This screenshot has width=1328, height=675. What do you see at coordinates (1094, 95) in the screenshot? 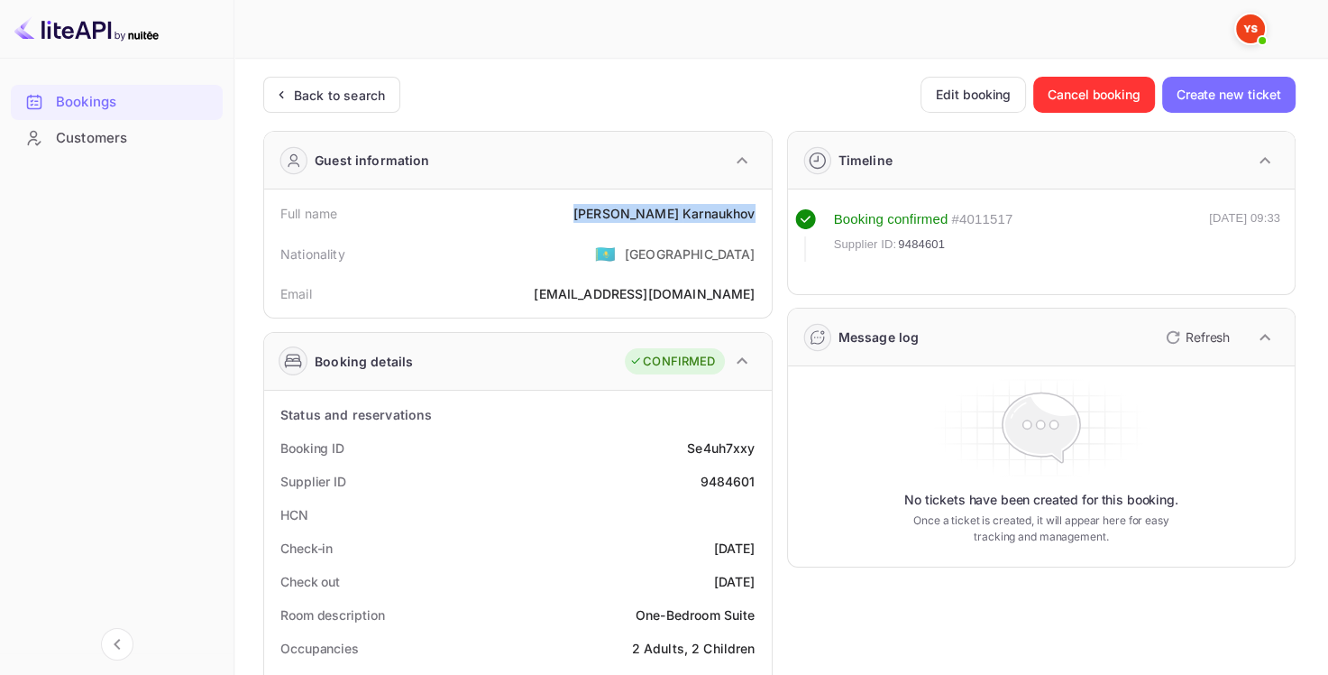
I see `button: Cancel booking` at bounding box center [1094, 95].